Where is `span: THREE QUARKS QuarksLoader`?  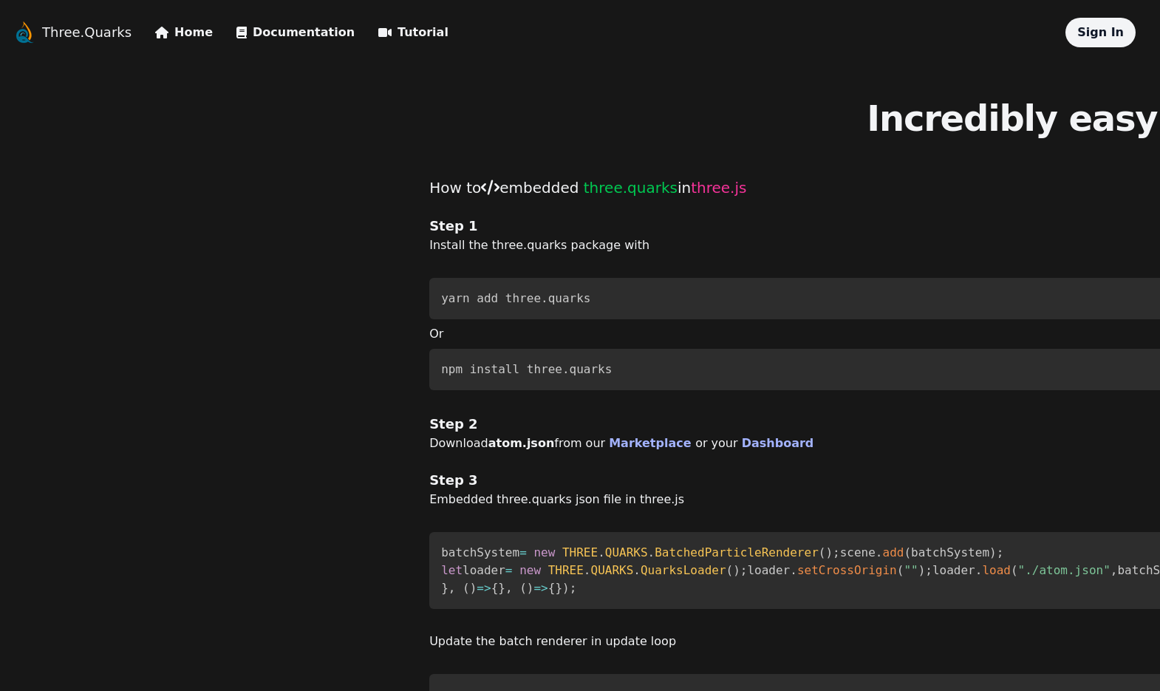
span: THREE QUARKS QuarksLoader is located at coordinates (637, 570).